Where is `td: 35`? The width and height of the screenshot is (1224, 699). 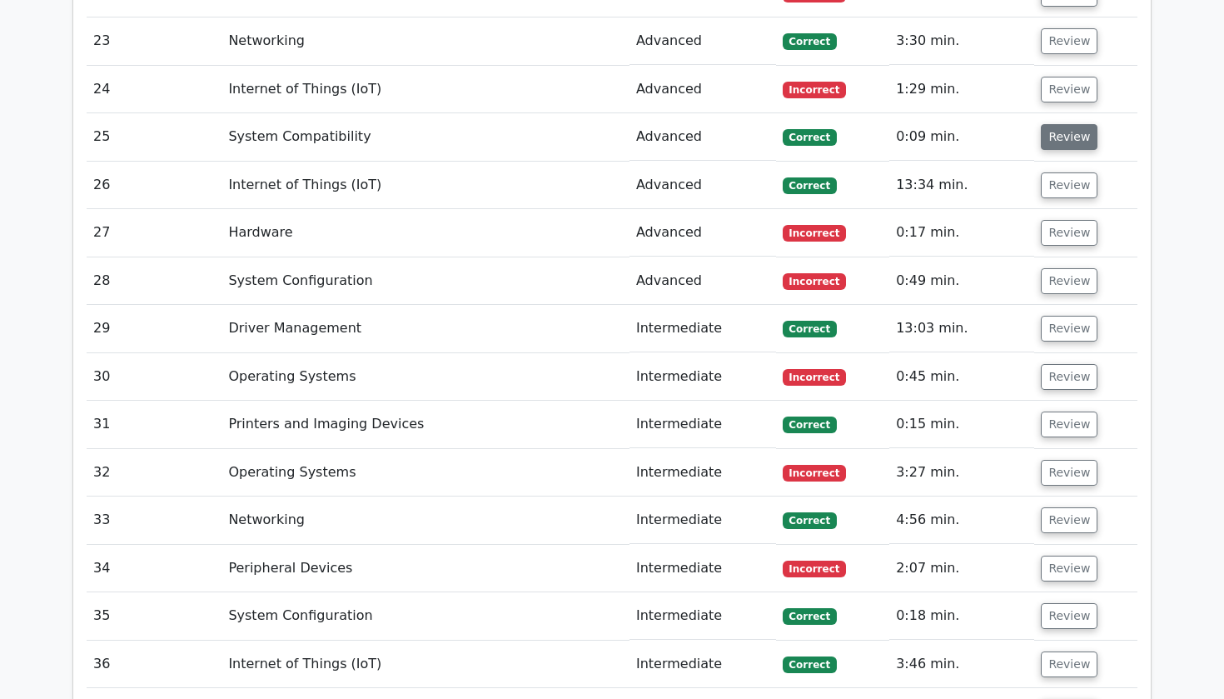 td: 35 is located at coordinates (154, 615).